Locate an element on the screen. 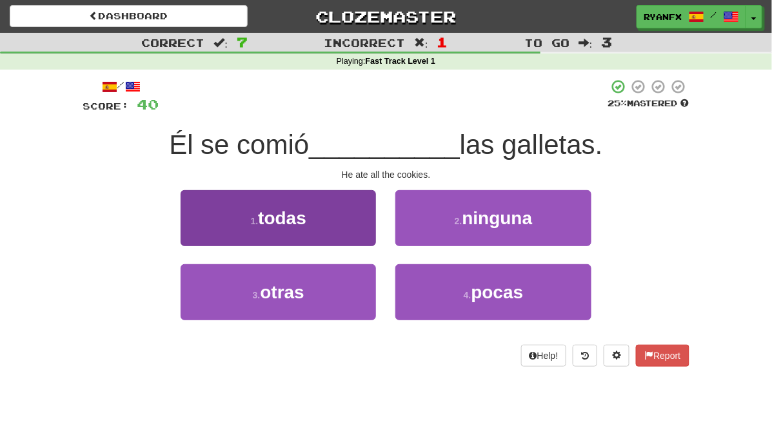  span: ninguna is located at coordinates (497, 218).